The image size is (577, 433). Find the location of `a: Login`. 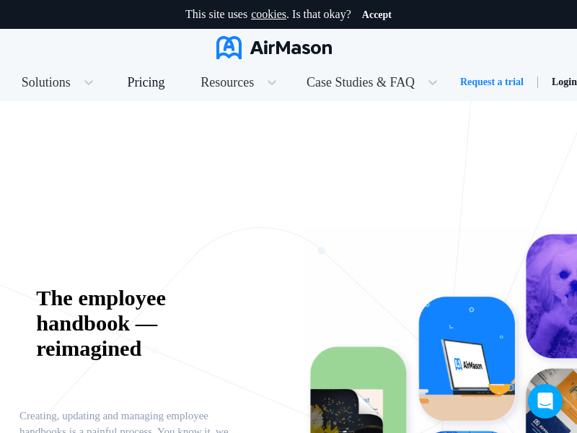

a: Login is located at coordinates (564, 81).